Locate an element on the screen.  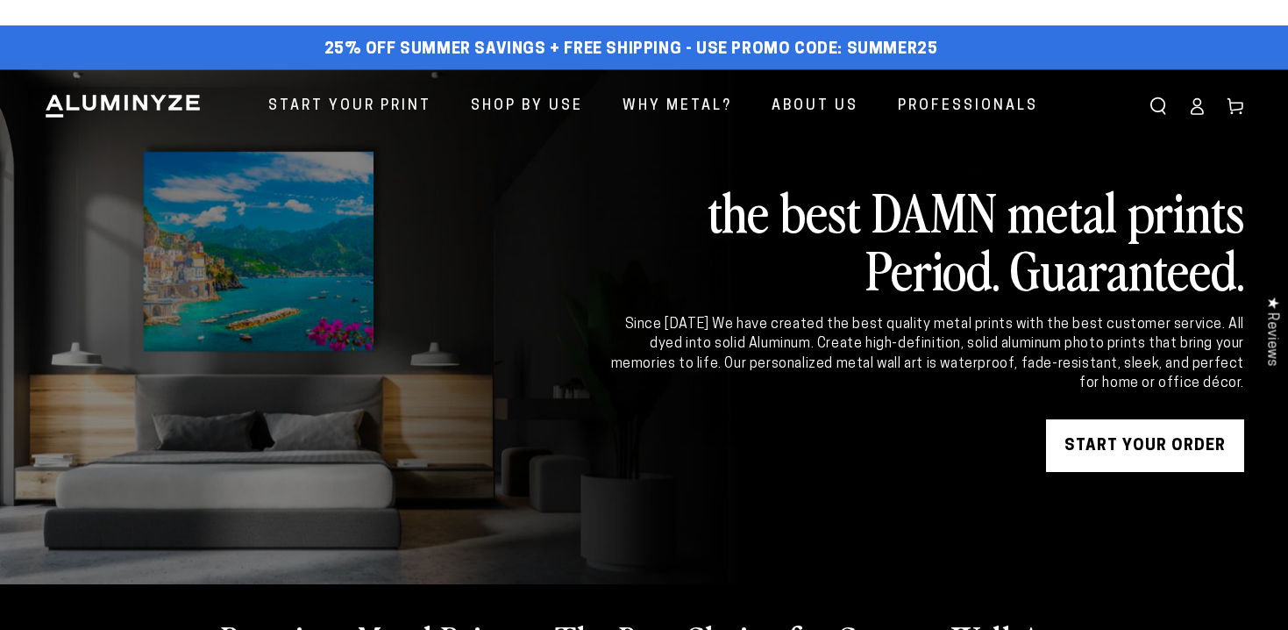
span: Why Metal? is located at coordinates (677, 106).